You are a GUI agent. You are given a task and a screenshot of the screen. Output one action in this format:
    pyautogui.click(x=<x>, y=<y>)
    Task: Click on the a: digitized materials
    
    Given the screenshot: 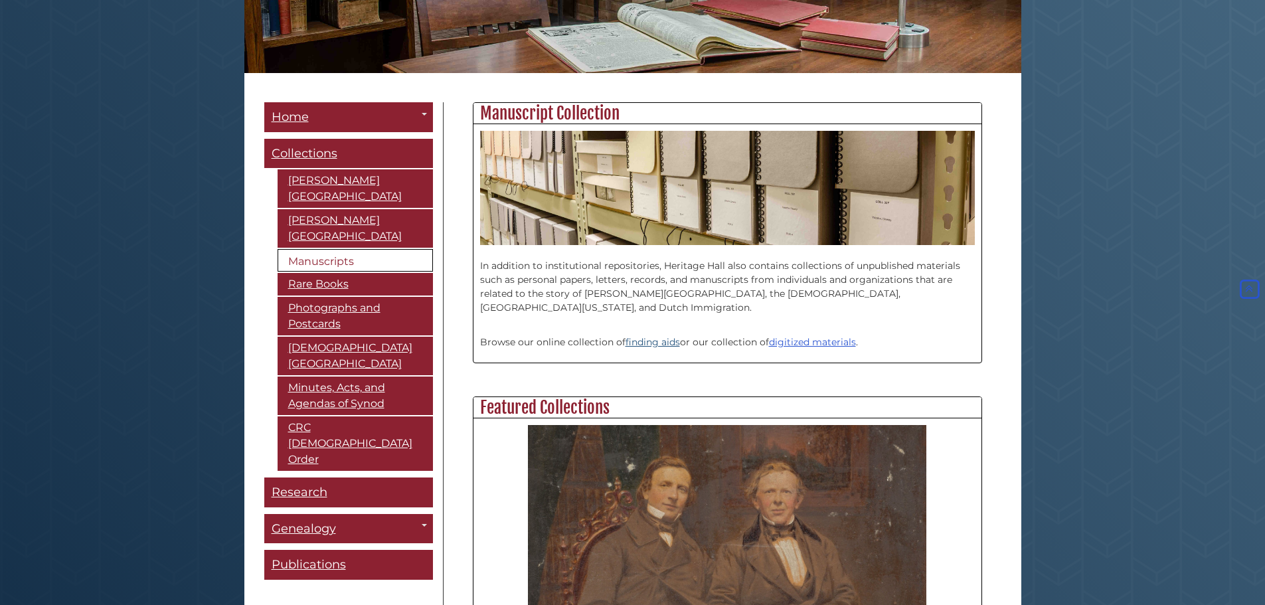 What is the action you would take?
    pyautogui.click(x=812, y=342)
    